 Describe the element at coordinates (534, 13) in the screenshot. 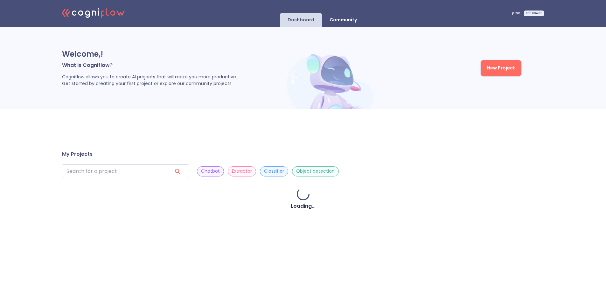

I see `div: SEE USAGE` at that location.